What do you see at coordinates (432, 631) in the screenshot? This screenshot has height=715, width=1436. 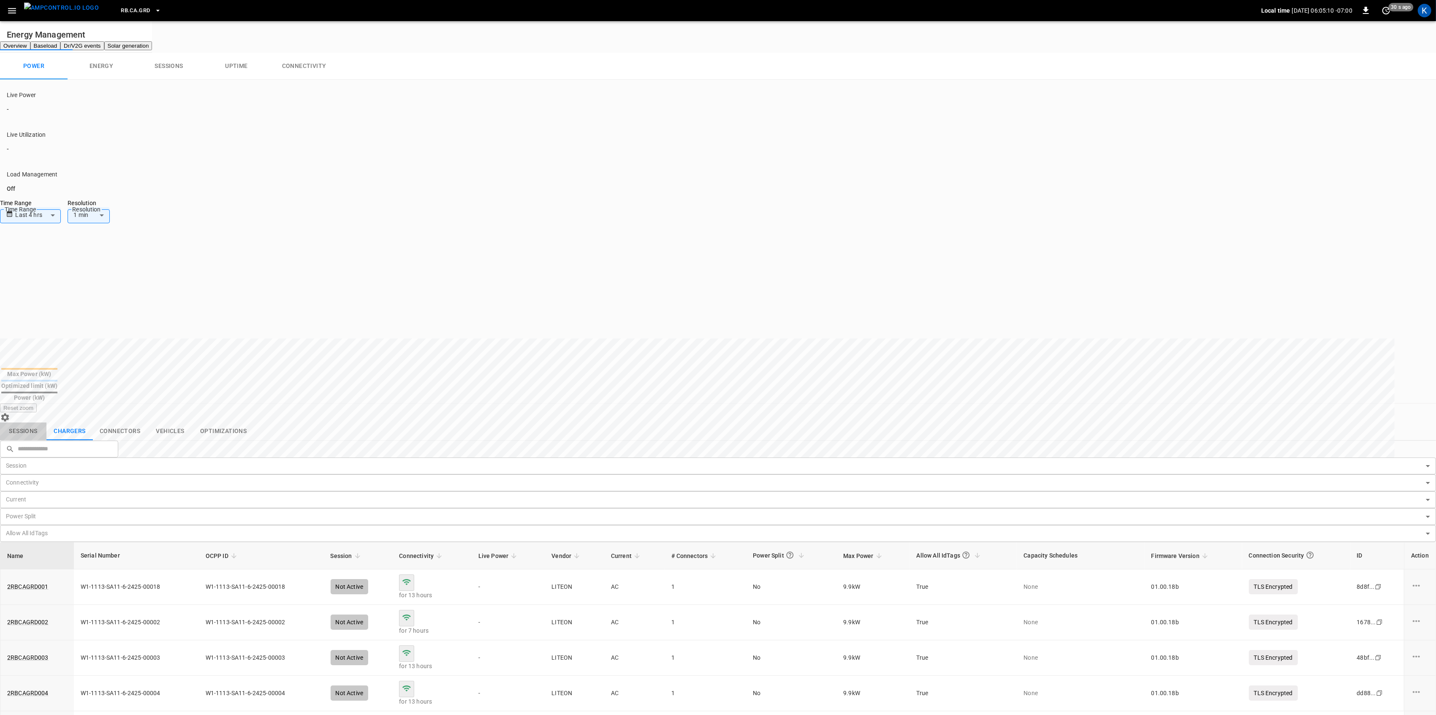 I see `p: for 7 hours` at bounding box center [432, 631].